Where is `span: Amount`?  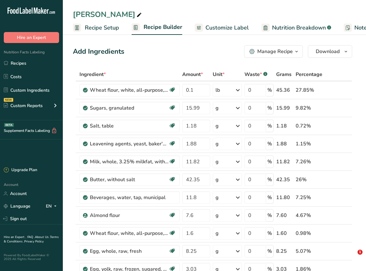 span: Amount is located at coordinates (193, 74).